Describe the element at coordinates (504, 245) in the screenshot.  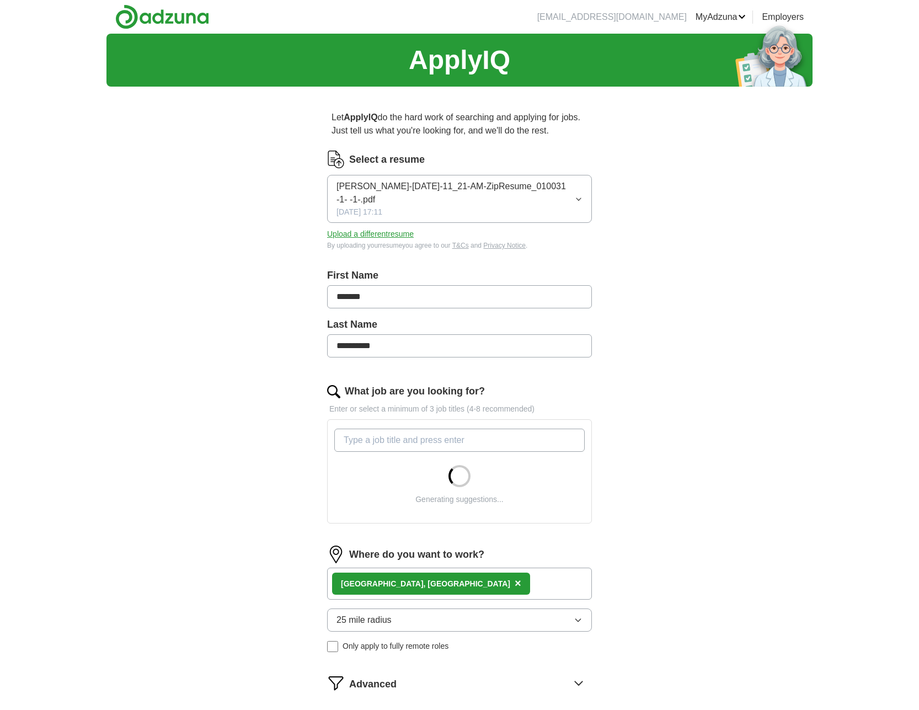
I see `a: Privacy Notice` at that location.